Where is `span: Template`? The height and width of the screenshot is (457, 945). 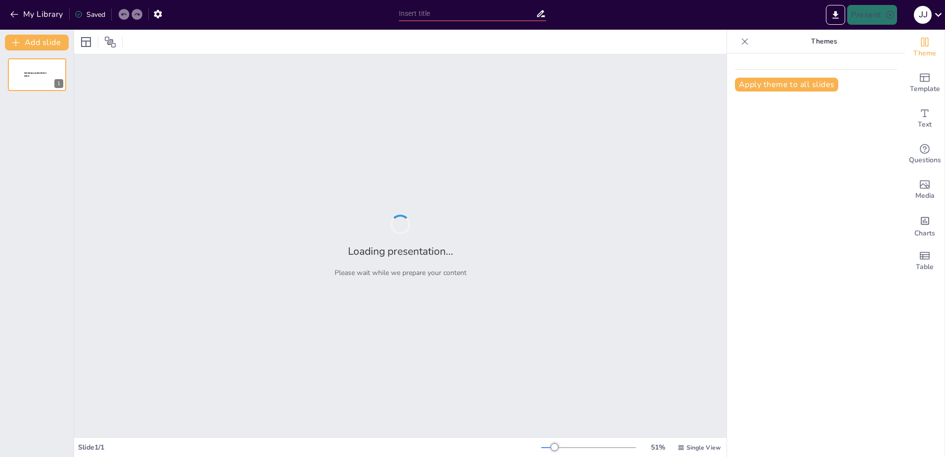 span: Template is located at coordinates (925, 89).